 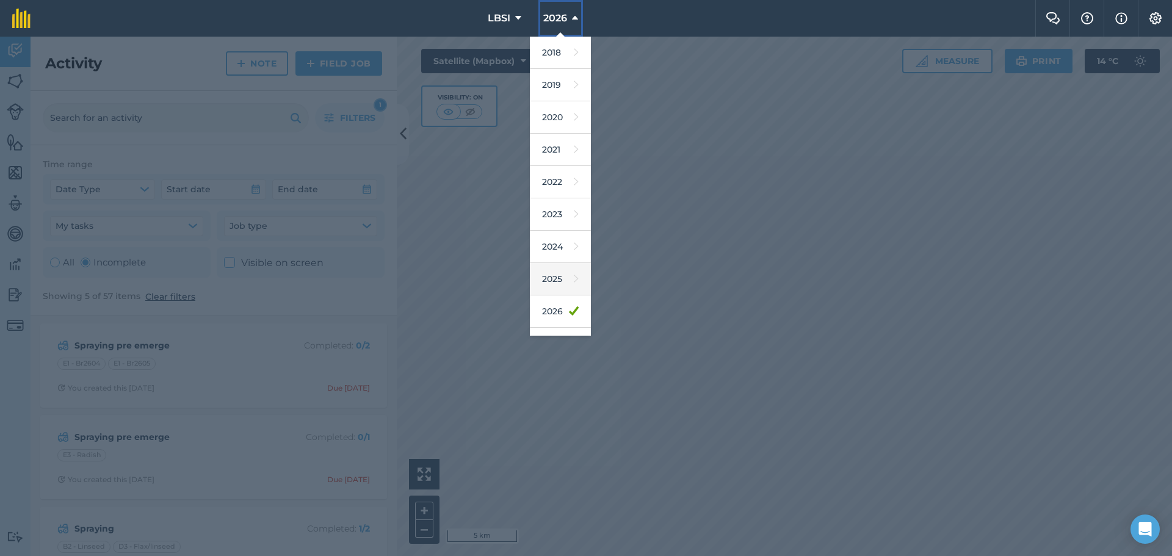 I want to click on a: 2018, so click(x=560, y=52).